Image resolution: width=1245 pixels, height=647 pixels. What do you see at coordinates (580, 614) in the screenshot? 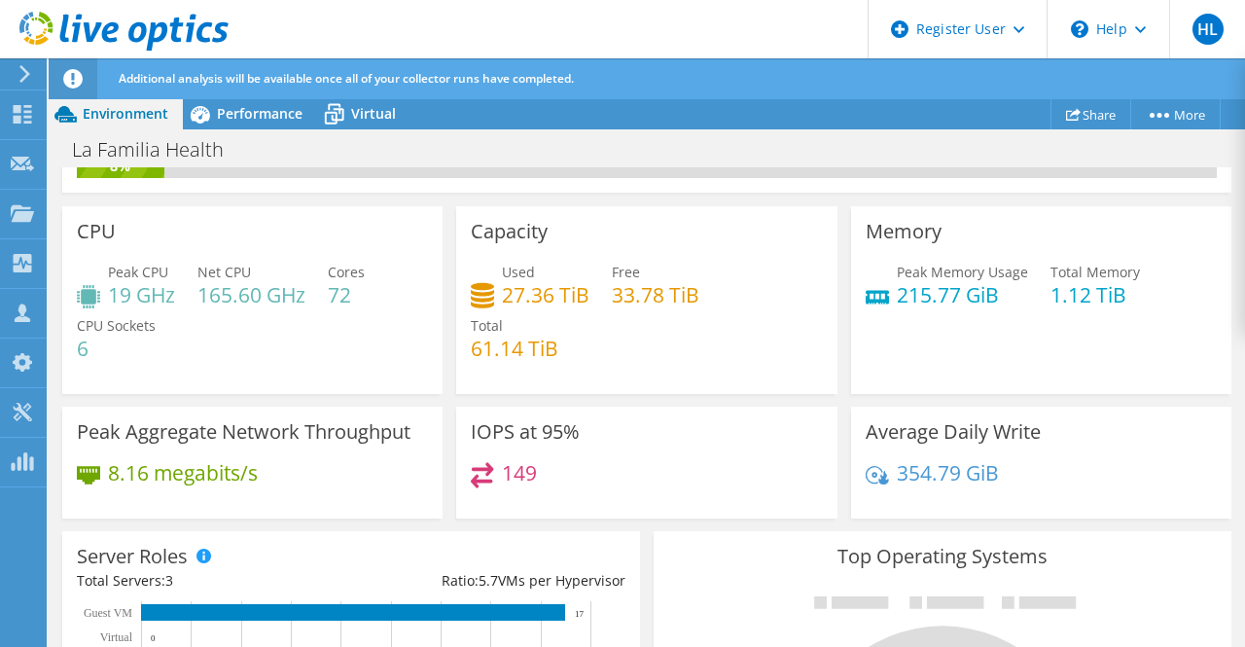
I see `text: 17` at bounding box center [580, 614].